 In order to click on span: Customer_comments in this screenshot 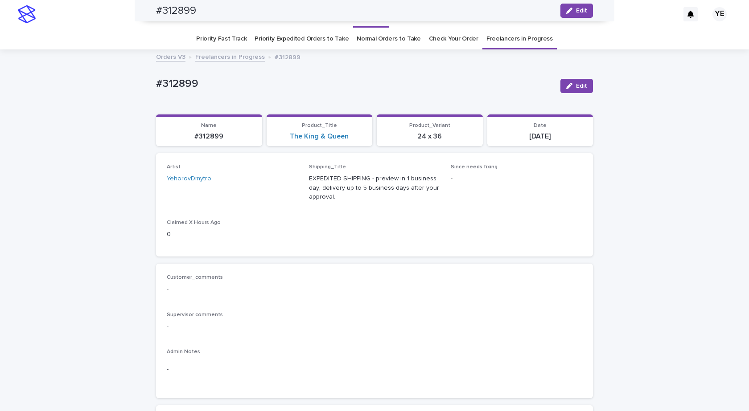, I will do `click(195, 278)`.